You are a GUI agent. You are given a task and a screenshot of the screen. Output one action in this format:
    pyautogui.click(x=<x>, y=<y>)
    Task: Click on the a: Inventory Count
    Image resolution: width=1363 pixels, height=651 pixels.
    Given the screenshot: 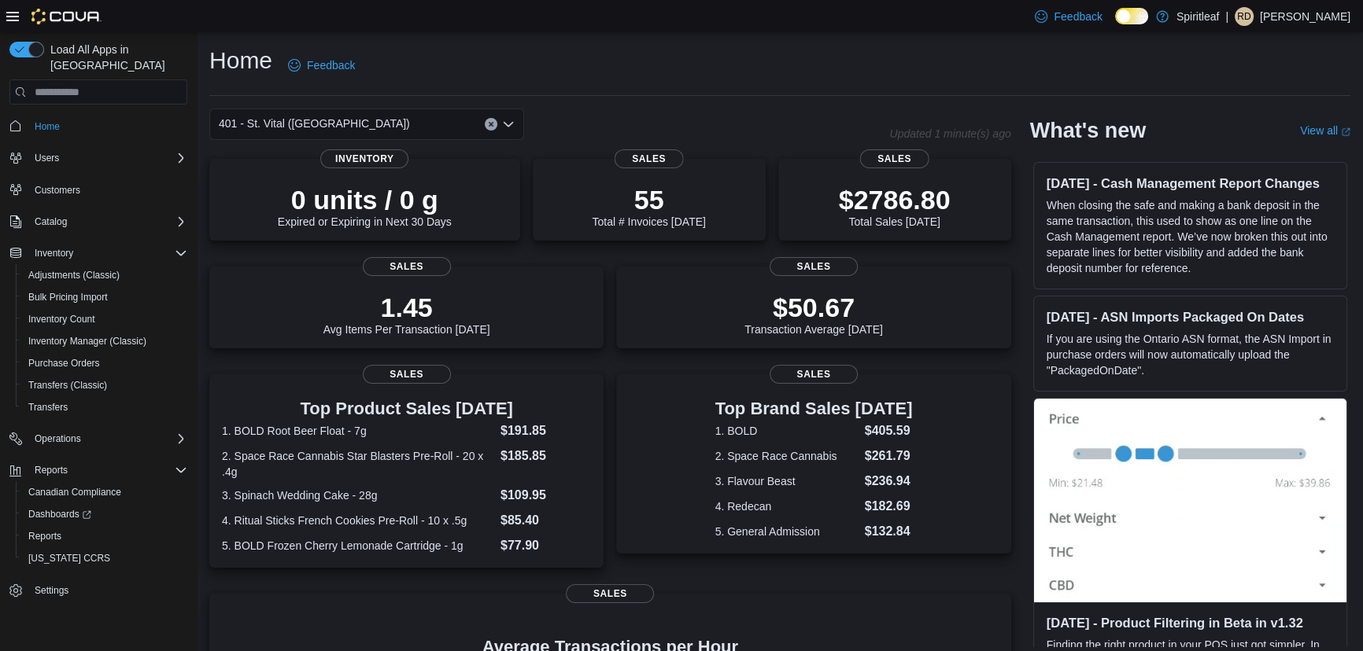 What is the action you would take?
    pyautogui.click(x=61, y=319)
    